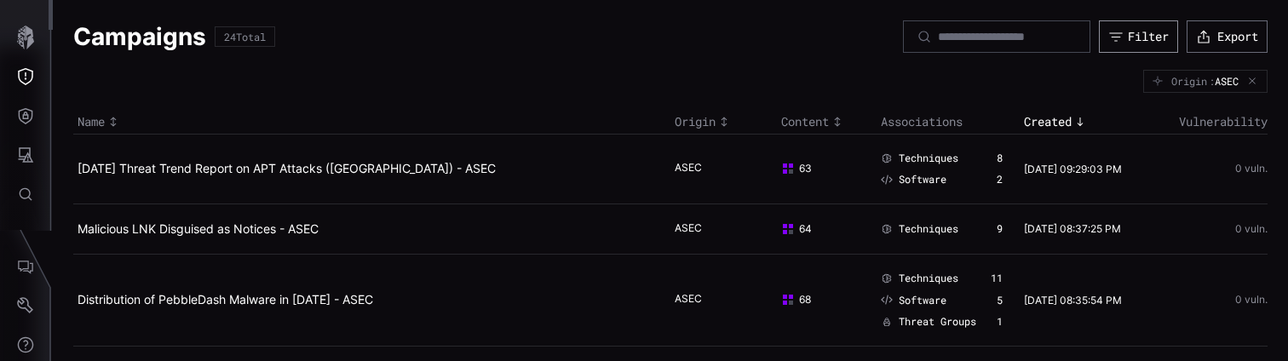 This screenshot has height=361, width=1288. Describe the element at coordinates (821, 300) in the screenshot. I see `div: 68` at that location.